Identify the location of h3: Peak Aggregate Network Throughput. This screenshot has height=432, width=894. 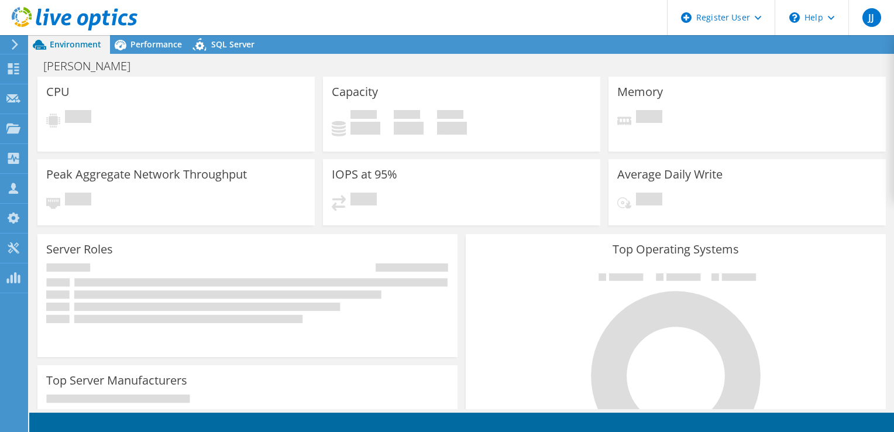
(146, 174).